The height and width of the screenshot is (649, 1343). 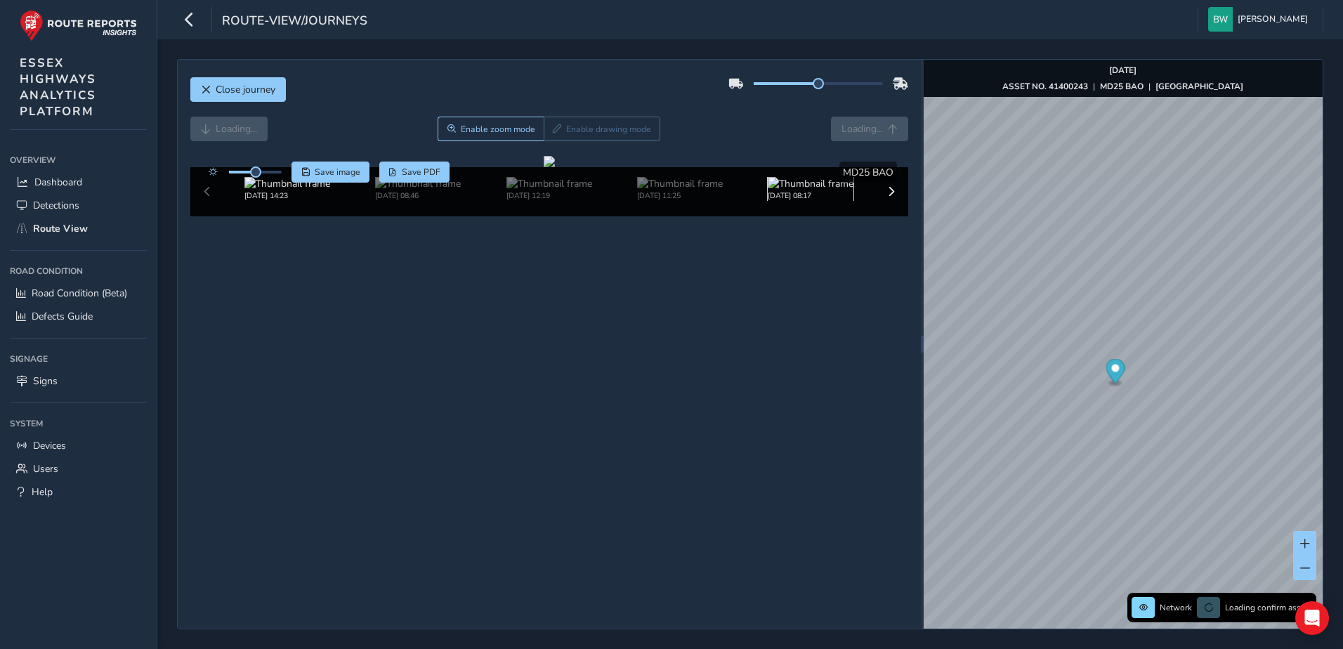 What do you see at coordinates (45, 381) in the screenshot?
I see `span: Signs` at bounding box center [45, 381].